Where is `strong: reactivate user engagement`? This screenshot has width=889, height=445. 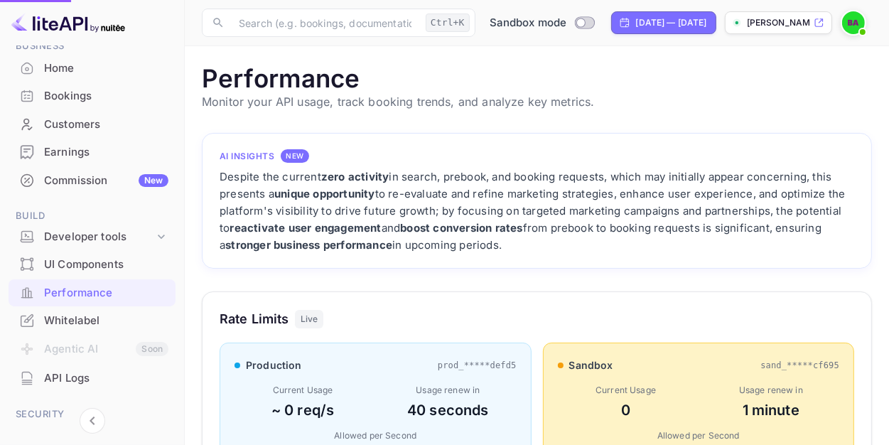
strong: reactivate user engagement is located at coordinates (305, 227).